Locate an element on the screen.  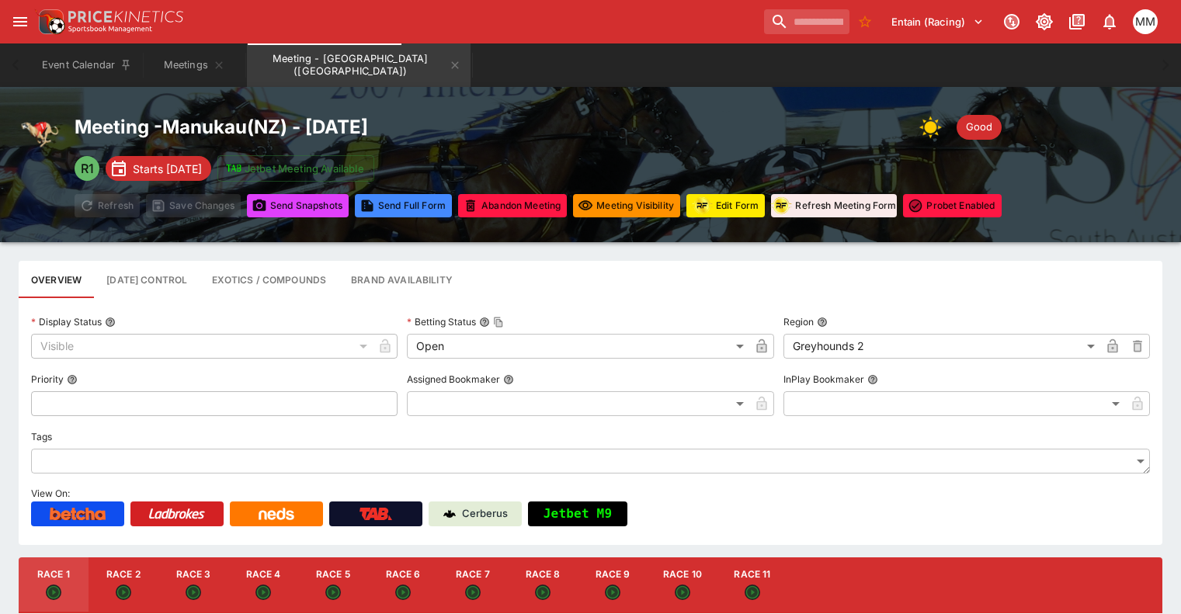
button: Base meeting details is located at coordinates (56, 280).